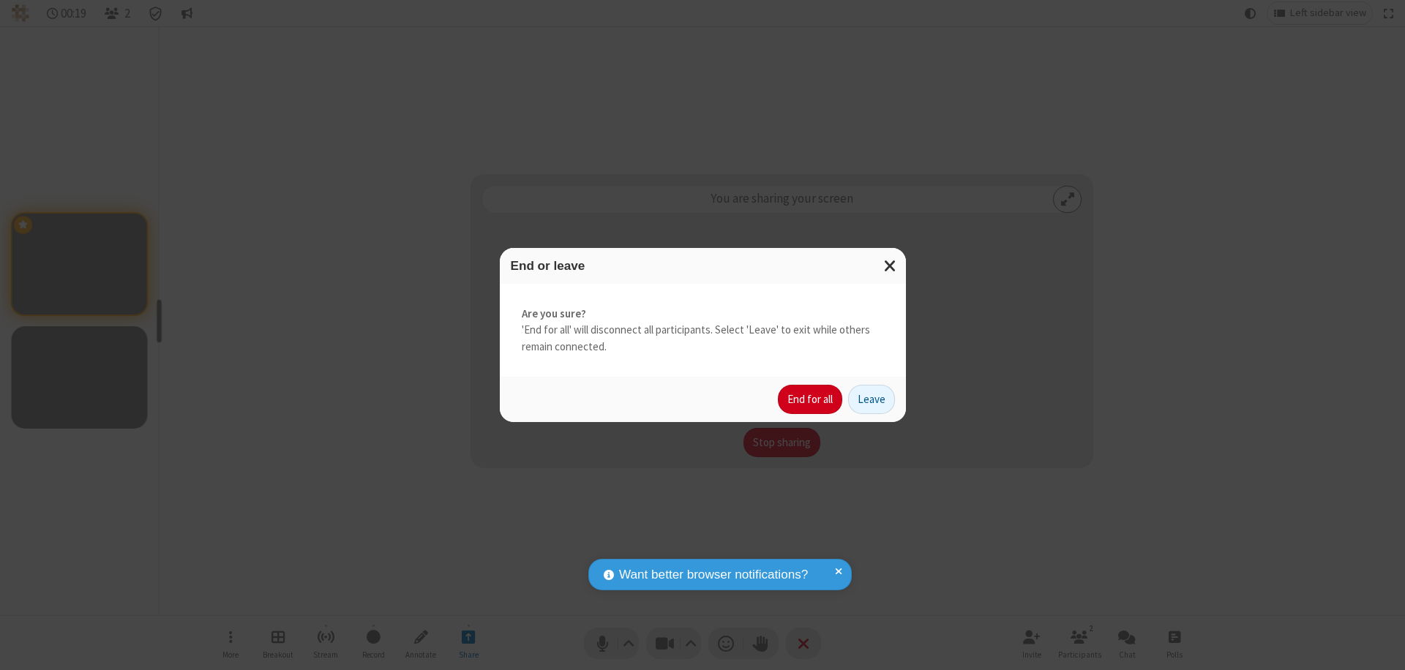  Describe the element at coordinates (871, 399) in the screenshot. I see `button: Leave` at that location.